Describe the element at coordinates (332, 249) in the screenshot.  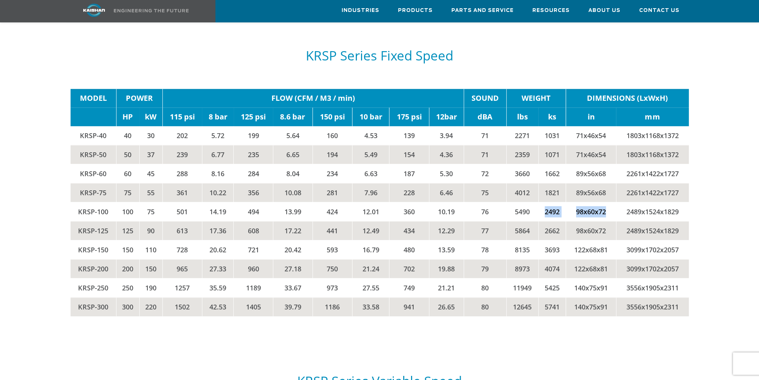
I see `td: 593` at that location.